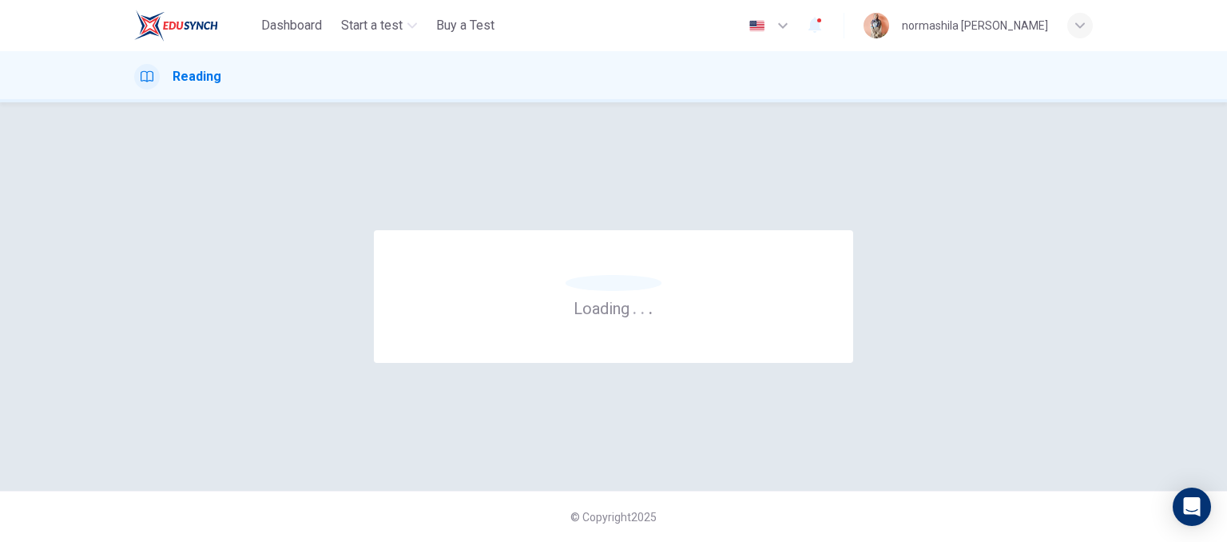  I want to click on button: Start a test, so click(379, 26).